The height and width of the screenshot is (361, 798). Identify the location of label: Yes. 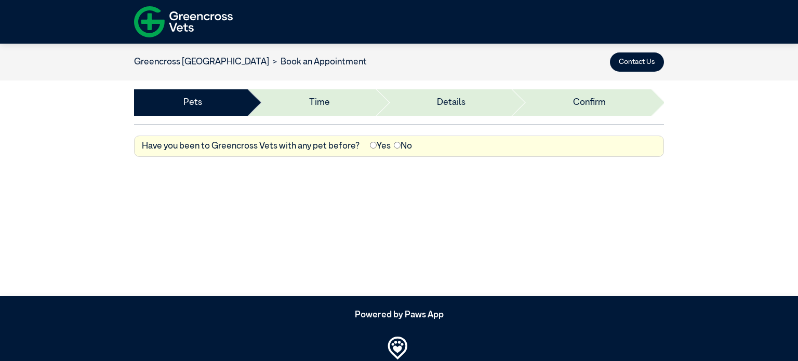
(380, 147).